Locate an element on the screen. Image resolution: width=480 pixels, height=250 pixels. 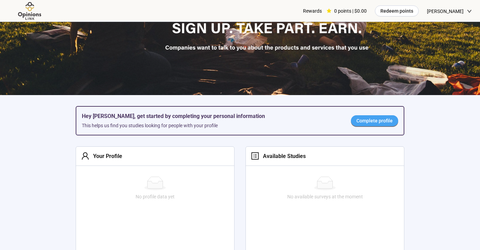
div: Available Studies is located at coordinates (283, 156).